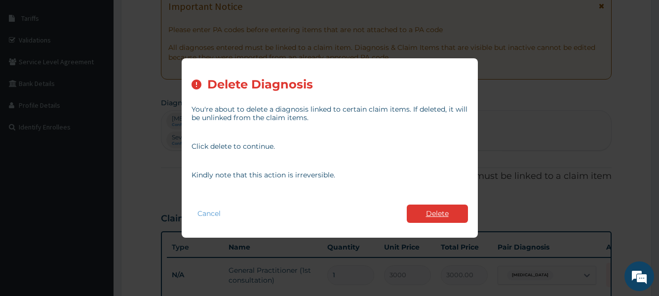 The height and width of the screenshot is (296, 659). What do you see at coordinates (437, 213) in the screenshot?
I see `button: Delete` at bounding box center [437, 213].